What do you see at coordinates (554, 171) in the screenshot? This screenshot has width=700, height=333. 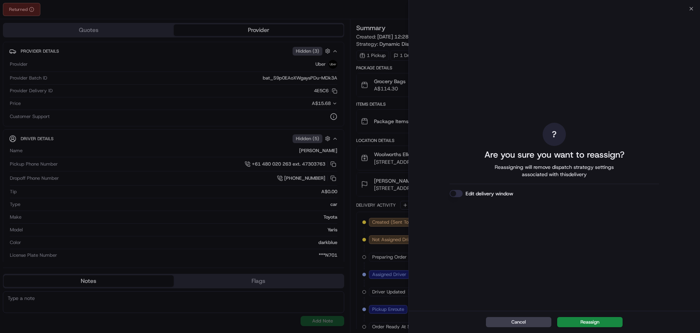 I see `span: Reassigning will remove dispatch strategy settings associated with this delivery` at bounding box center [554, 171].